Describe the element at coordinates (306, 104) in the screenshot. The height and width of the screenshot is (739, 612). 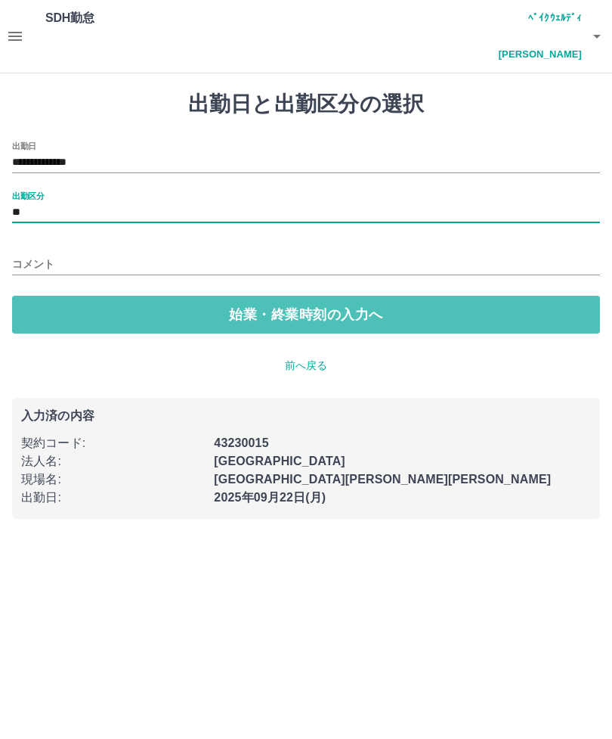
I see `h1: 出勤日と出勤区分の選択` at that location.